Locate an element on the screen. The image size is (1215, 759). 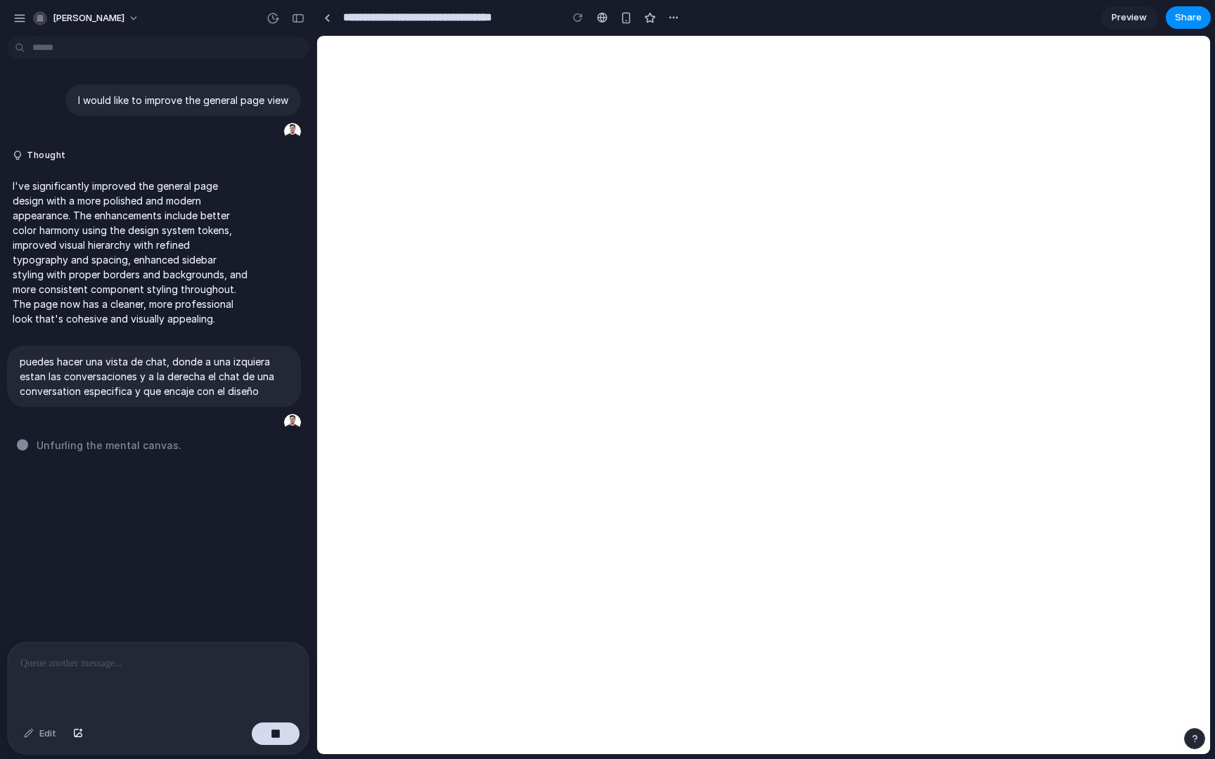
p: I've significantly improved the general page design with a more polished and modern appearance. T... is located at coordinates (130, 252).